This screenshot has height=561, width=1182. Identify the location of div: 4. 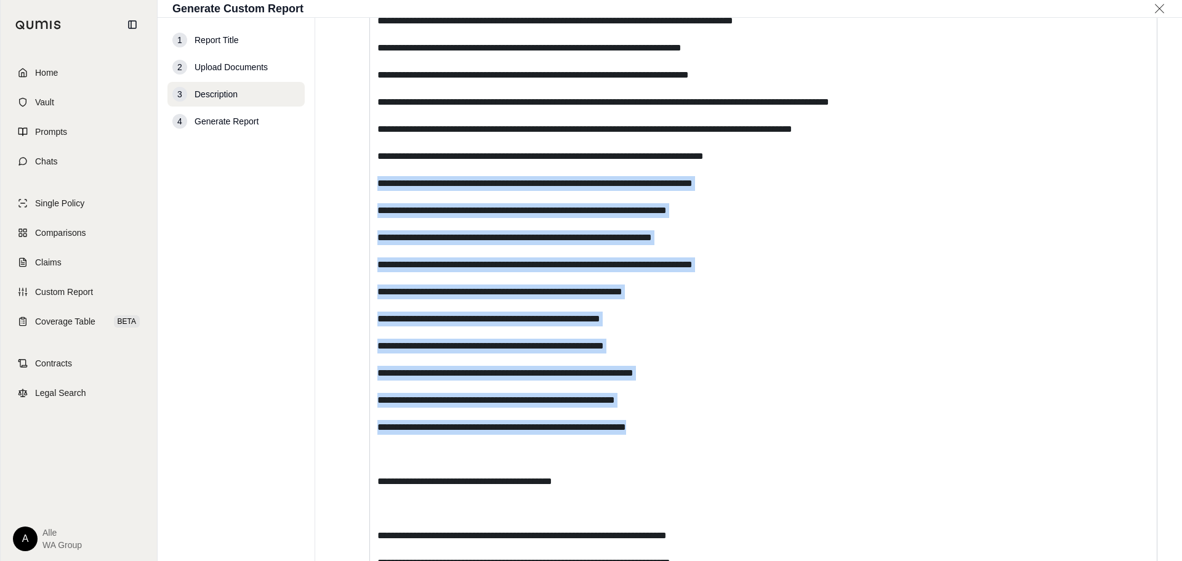
(180, 121).